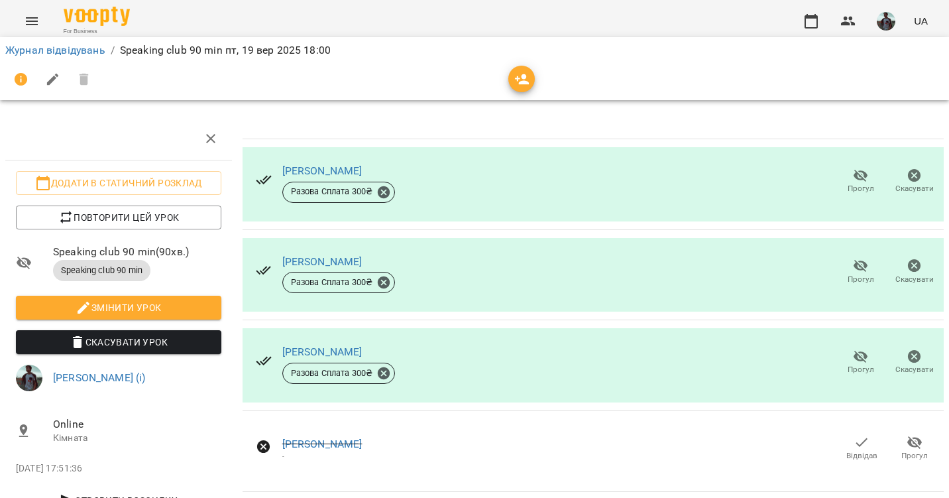  What do you see at coordinates (119, 342) in the screenshot?
I see `button: Скасувати Урок` at bounding box center [119, 342].